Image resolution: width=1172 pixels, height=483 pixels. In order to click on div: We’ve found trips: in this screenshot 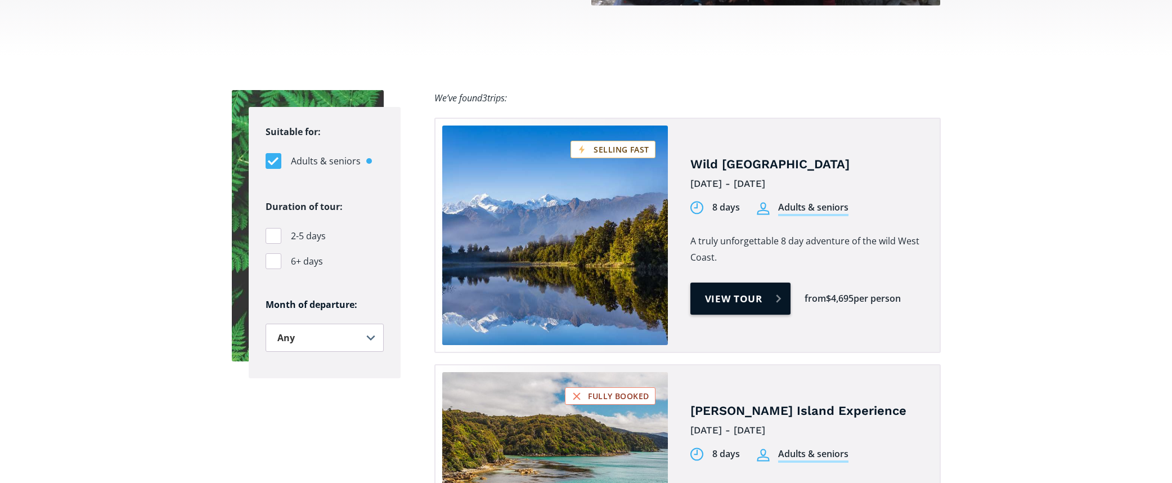, I will do `click(471, 98)`.